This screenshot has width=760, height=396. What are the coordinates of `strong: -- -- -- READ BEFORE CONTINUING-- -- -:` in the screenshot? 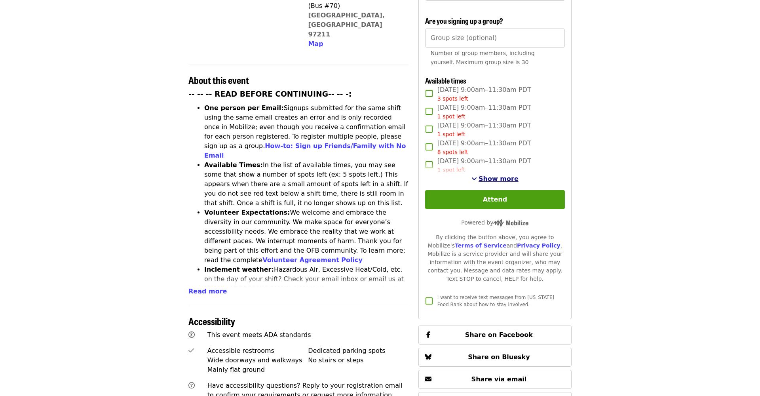 It's located at (270, 94).